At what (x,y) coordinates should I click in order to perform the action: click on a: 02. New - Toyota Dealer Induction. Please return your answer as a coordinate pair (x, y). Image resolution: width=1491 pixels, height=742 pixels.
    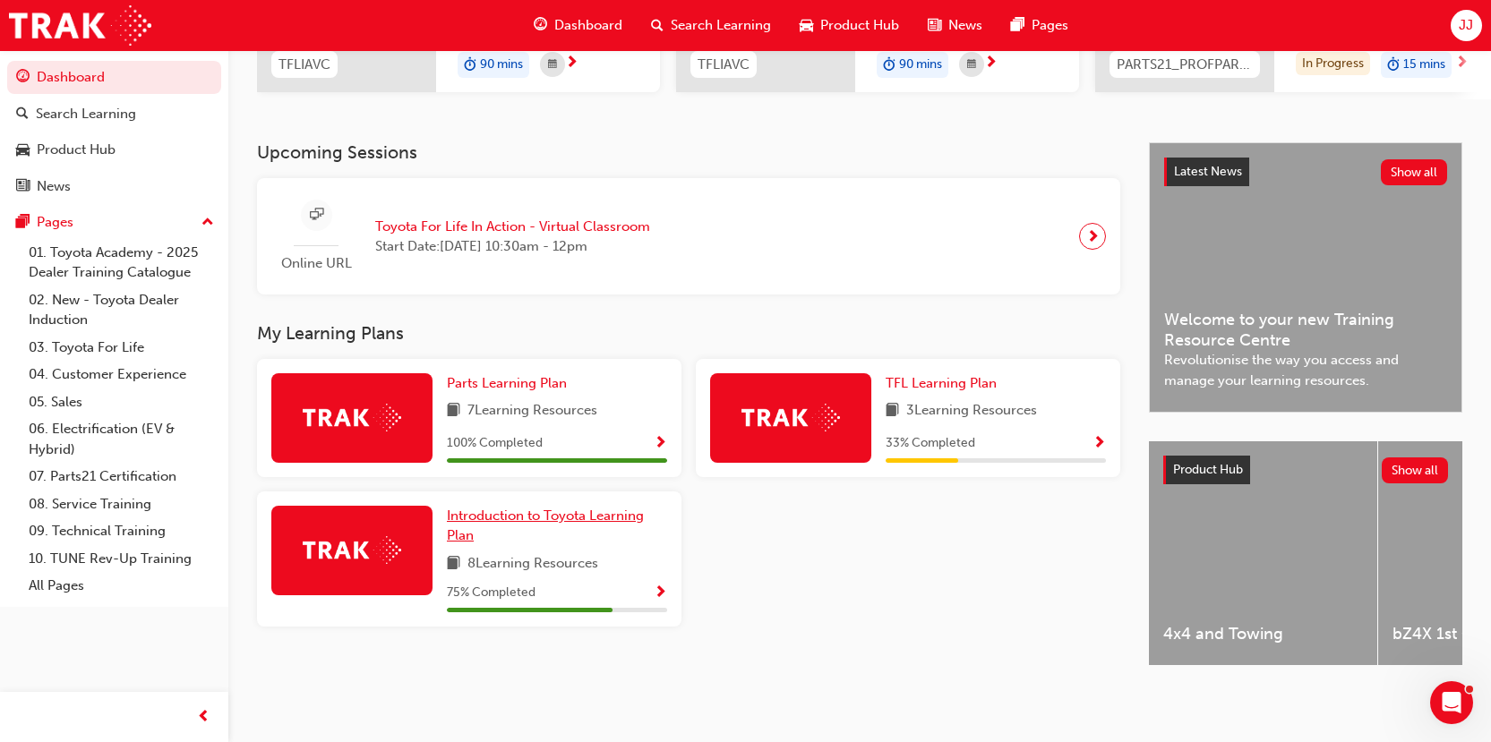
    Looking at the image, I should click on (121, 310).